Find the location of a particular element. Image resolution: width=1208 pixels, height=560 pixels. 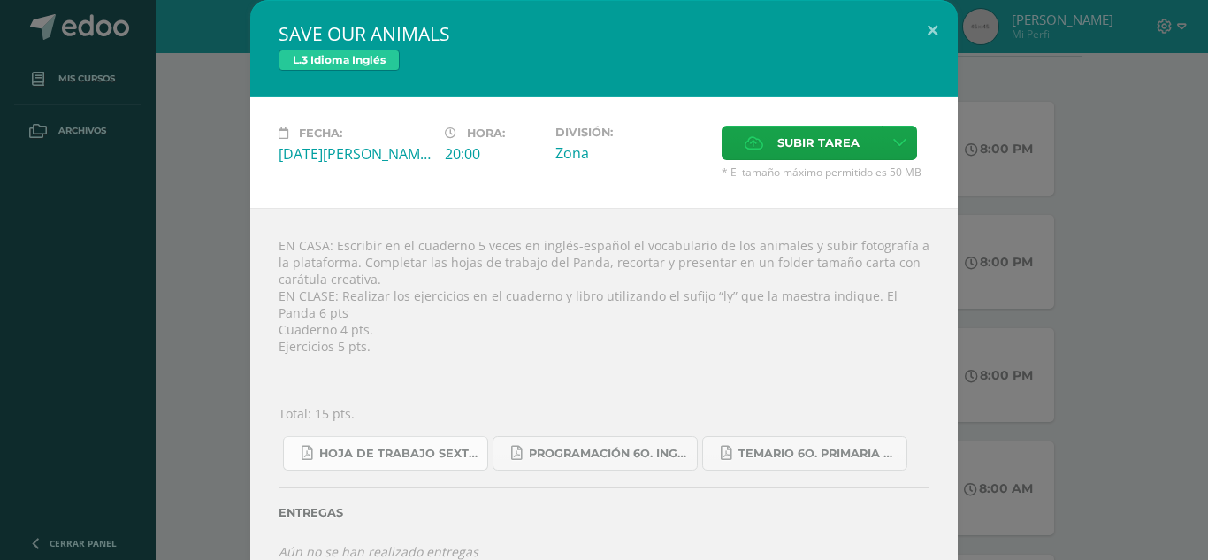

div: Zona is located at coordinates (631, 153).